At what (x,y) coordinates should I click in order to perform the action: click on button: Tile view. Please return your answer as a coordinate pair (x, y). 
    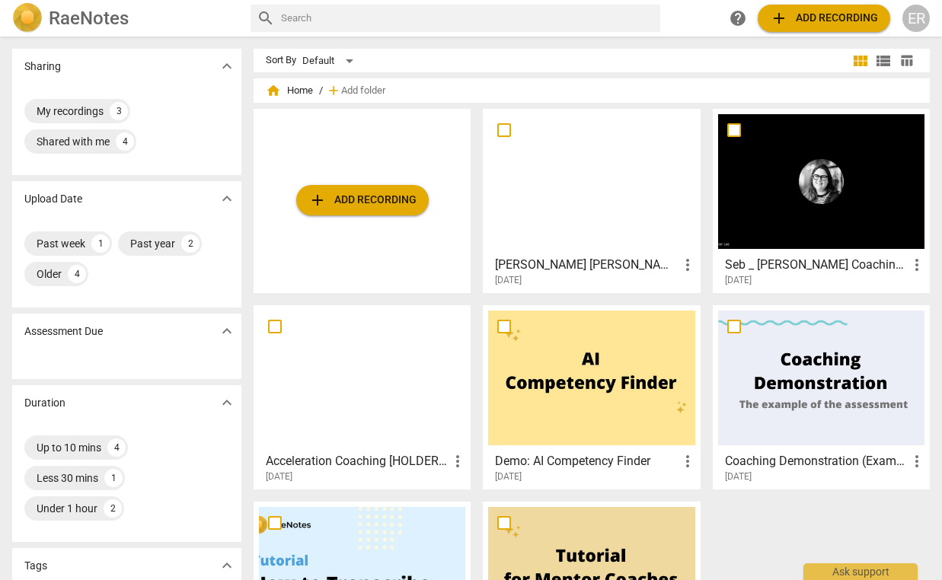
    Looking at the image, I should click on (860, 61).